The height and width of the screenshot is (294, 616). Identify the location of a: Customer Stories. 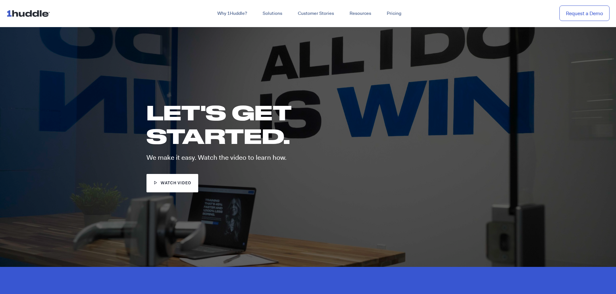
(316, 14).